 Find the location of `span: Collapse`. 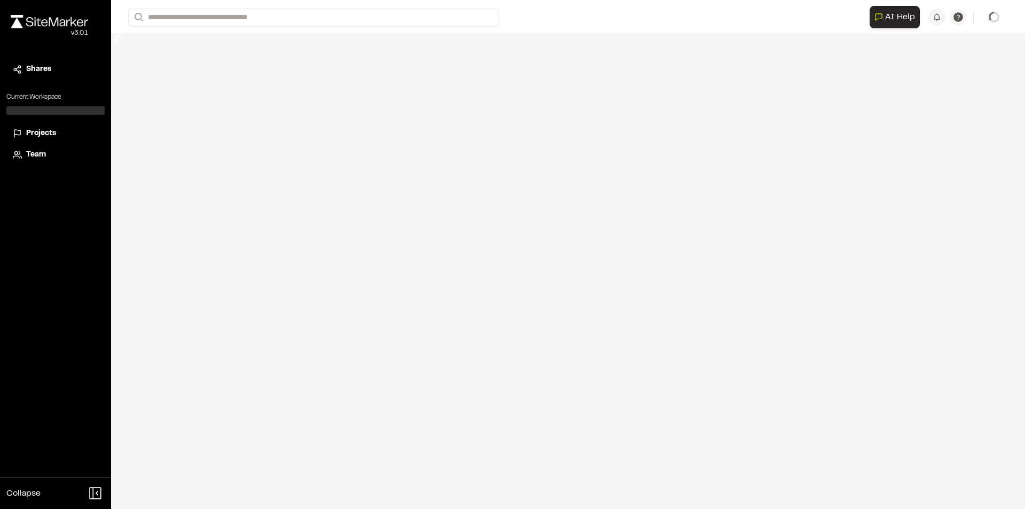

span: Collapse is located at coordinates (23, 493).